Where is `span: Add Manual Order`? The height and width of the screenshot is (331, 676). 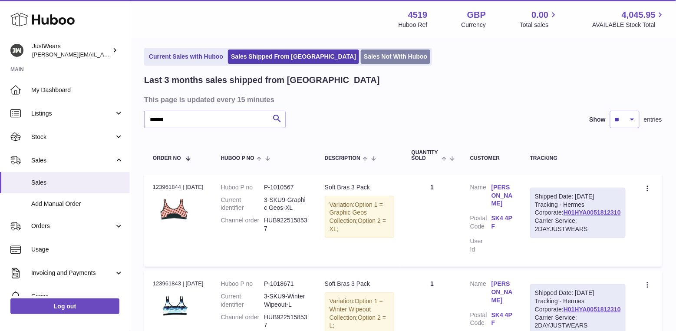
span: Add Manual Order is located at coordinates (77, 204).